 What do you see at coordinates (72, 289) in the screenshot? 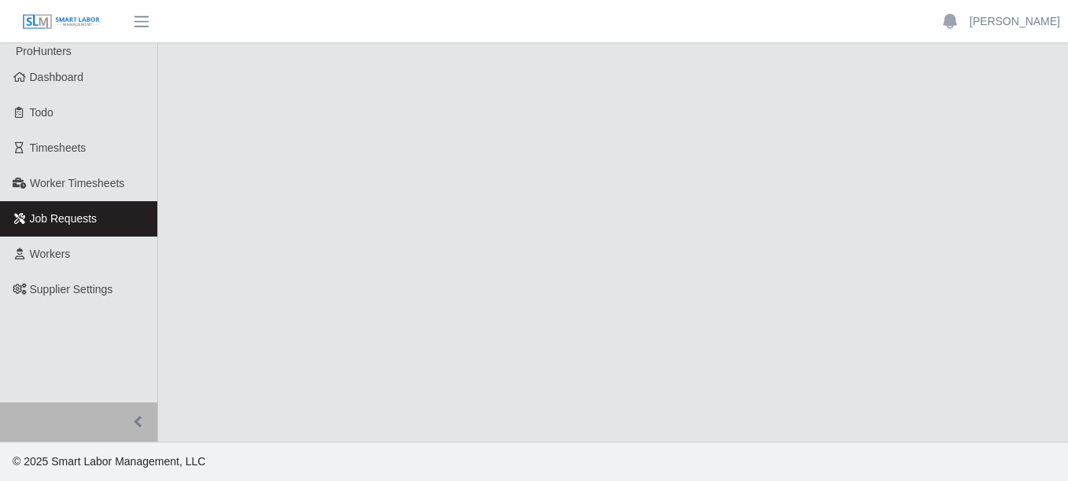
I see `span: Supplier Settings` at bounding box center [72, 289].